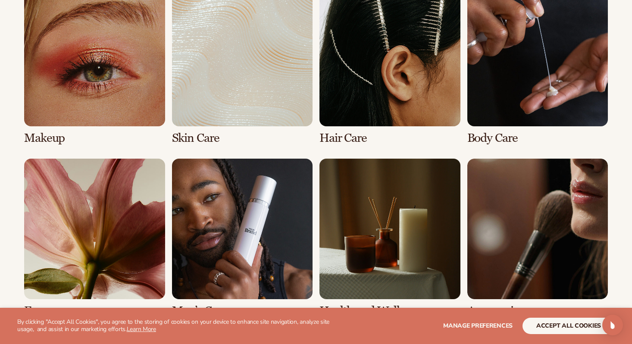 The image size is (632, 344). What do you see at coordinates (569, 326) in the screenshot?
I see `button: accept all cookies` at bounding box center [569, 326].